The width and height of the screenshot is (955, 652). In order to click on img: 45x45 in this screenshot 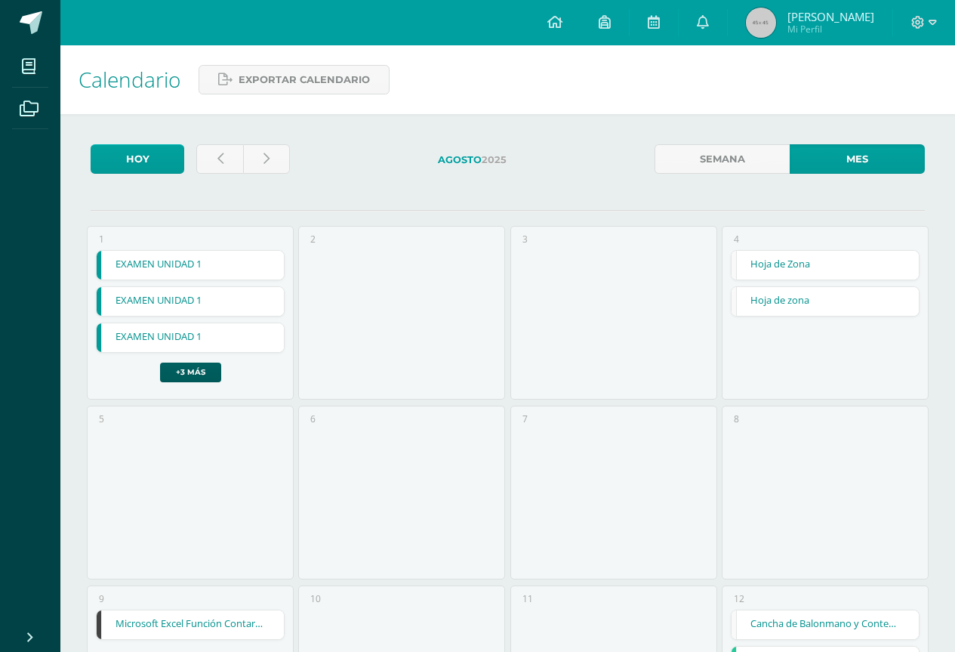, I will do `click(761, 23)`.